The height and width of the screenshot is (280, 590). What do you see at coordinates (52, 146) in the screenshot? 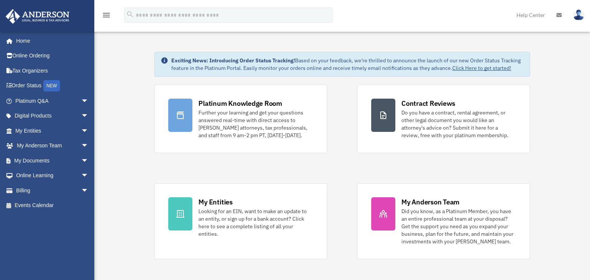
I see `a: My Anderson Teamarrow_drop_down` at bounding box center [52, 146].